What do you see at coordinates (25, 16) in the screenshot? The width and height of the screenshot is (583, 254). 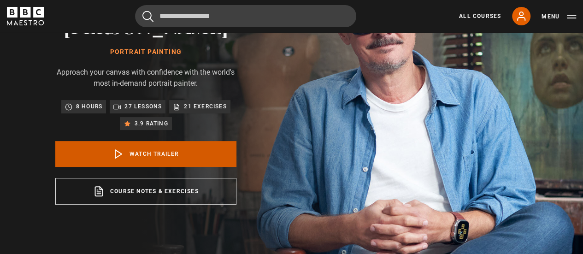 I see `a: BBC Maestro` at bounding box center [25, 16].